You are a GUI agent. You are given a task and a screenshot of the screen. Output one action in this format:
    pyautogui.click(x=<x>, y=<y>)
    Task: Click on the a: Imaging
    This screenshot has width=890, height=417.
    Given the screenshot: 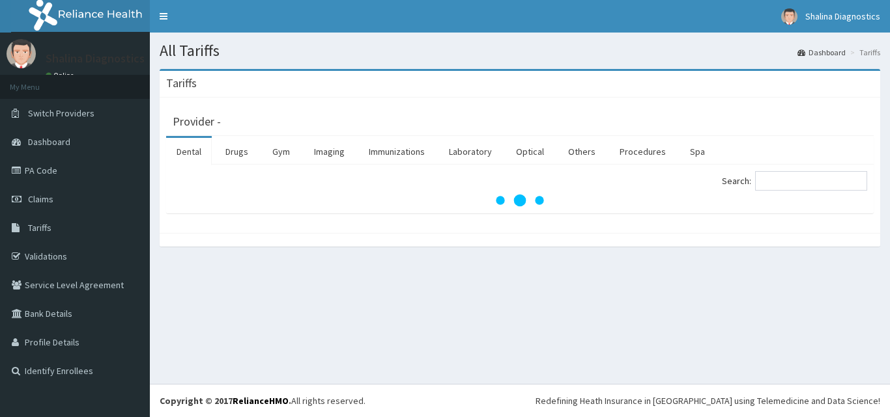 What is the action you would take?
    pyautogui.click(x=329, y=152)
    